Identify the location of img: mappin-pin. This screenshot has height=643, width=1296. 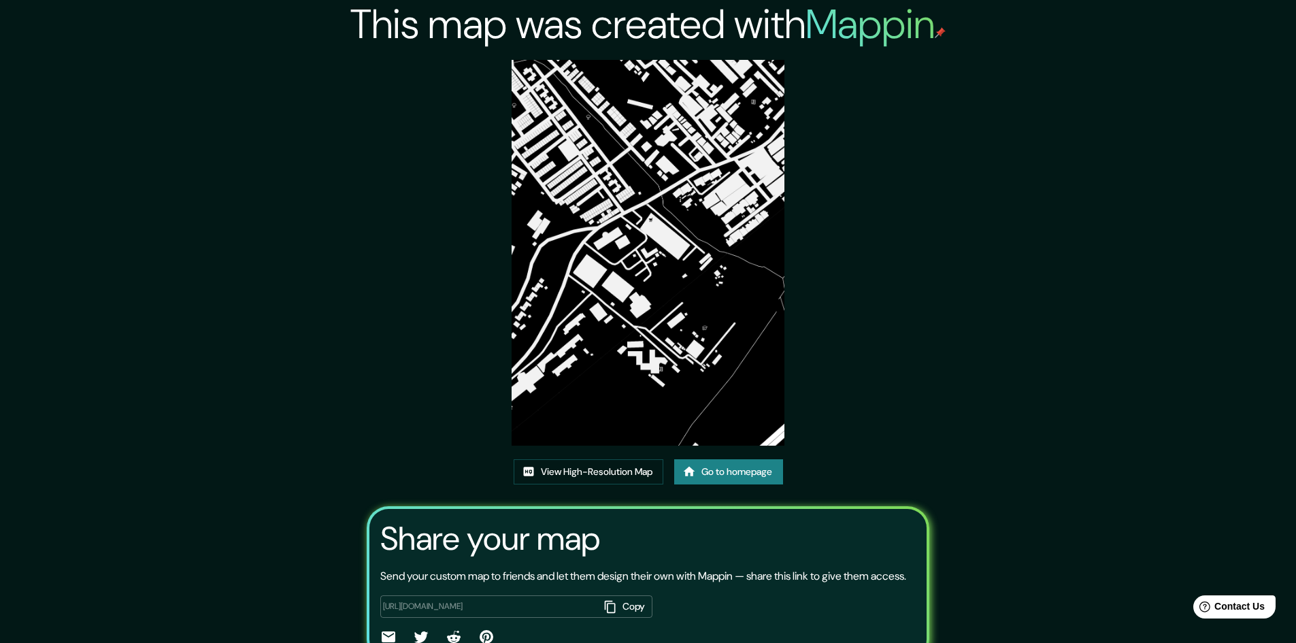
(940, 33).